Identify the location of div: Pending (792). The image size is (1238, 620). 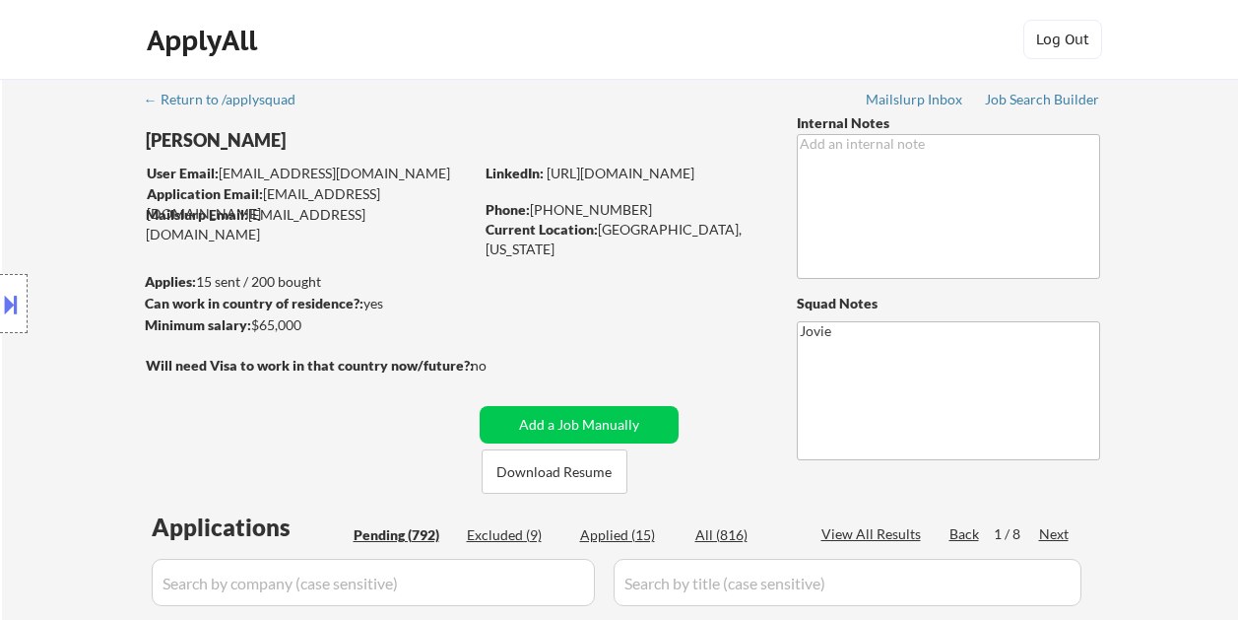
(403, 535).